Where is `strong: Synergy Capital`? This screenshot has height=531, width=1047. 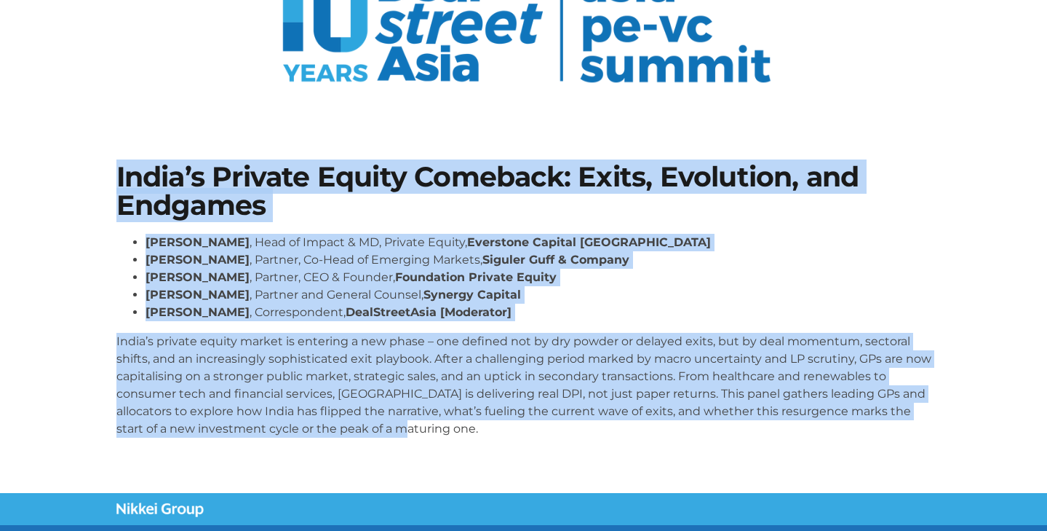
strong: Synergy Capital is located at coordinates (472, 294).